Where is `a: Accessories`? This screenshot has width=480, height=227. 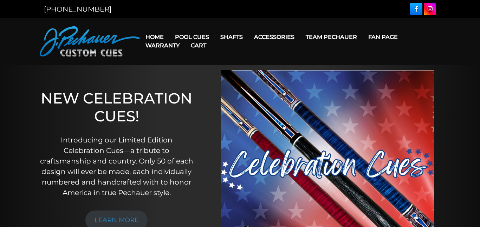
a: Accessories is located at coordinates (274, 37).